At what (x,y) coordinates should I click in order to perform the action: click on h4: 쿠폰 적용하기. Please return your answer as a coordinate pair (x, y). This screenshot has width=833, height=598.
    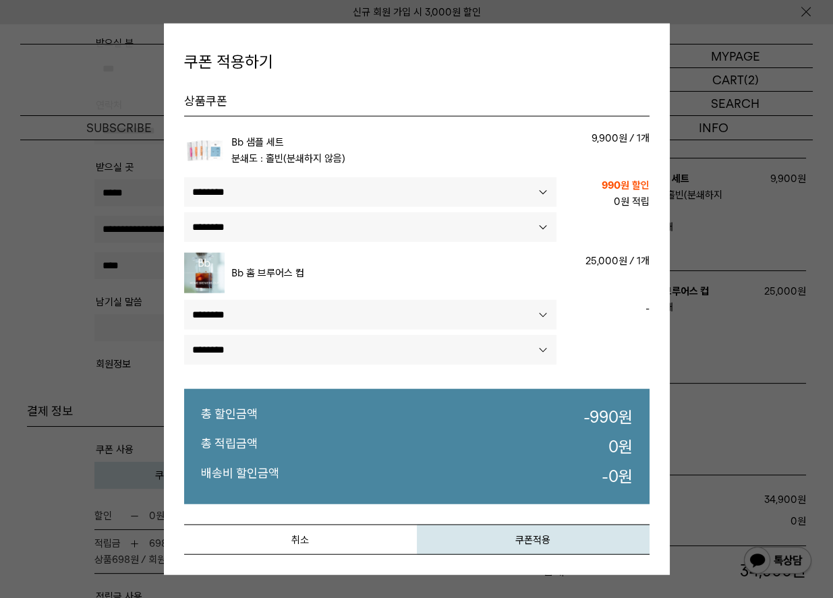
    Looking at the image, I should click on (417, 61).